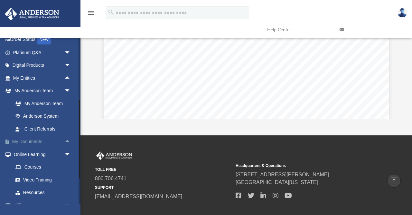 This screenshot has width=412, height=215. I want to click on a: menu, so click(91, 14).